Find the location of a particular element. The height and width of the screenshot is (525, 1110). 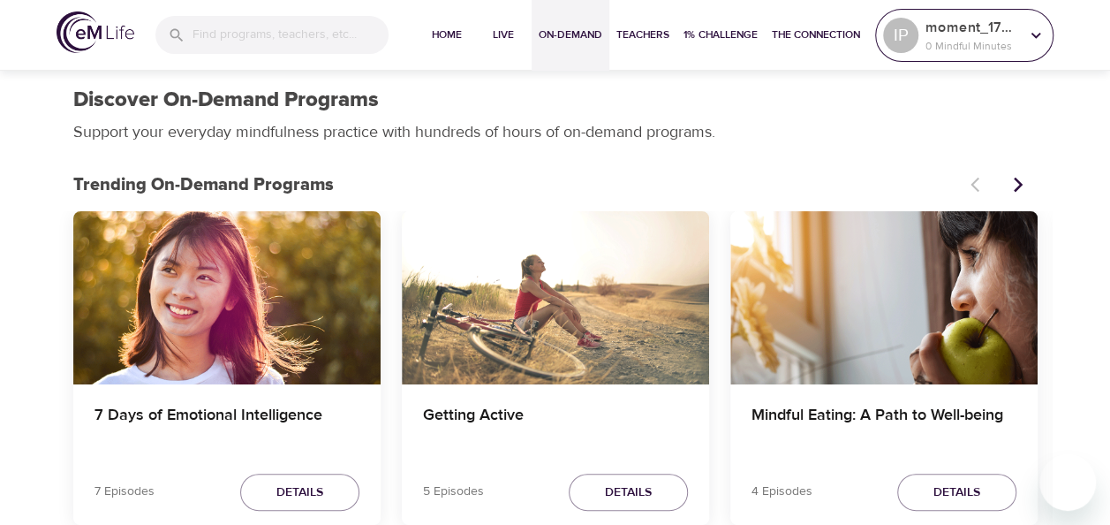

h4: 7 Days of Emotional Intelligence is located at coordinates (227, 427).